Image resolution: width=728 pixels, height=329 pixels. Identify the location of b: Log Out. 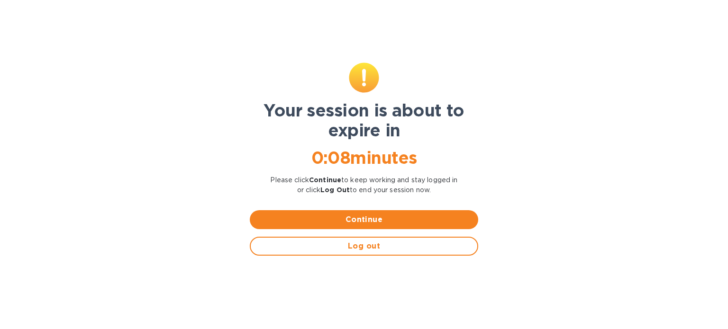
(335, 190).